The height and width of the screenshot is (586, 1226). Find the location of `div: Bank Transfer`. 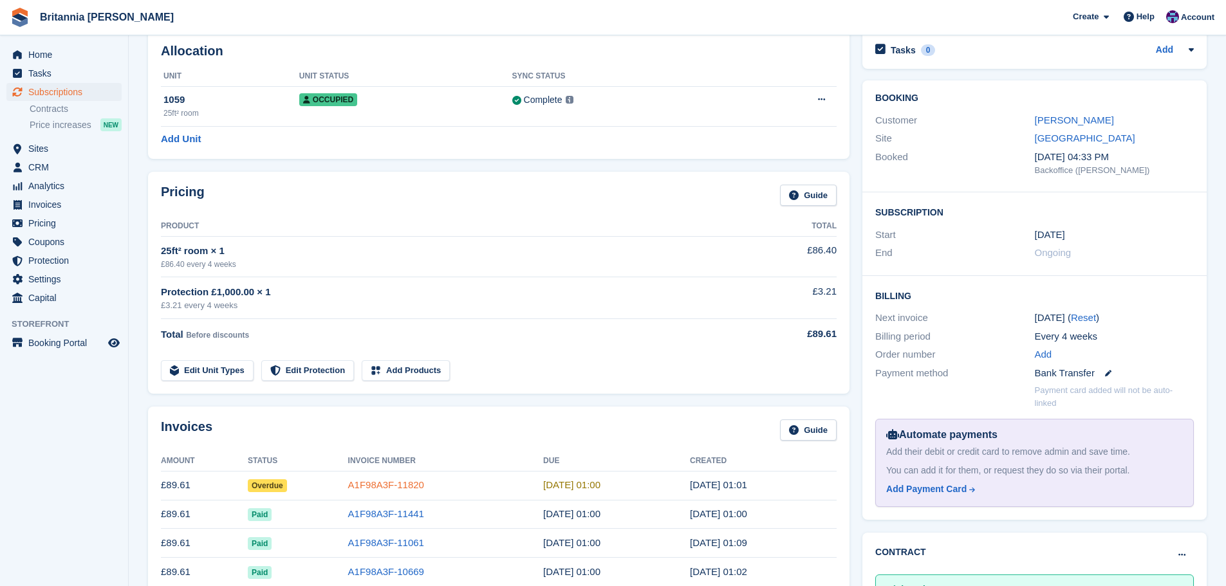

div: Bank Transfer is located at coordinates (1114, 373).